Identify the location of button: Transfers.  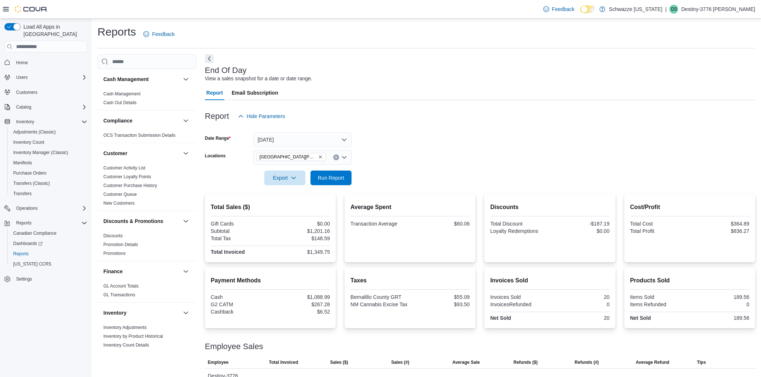
(49, 193).